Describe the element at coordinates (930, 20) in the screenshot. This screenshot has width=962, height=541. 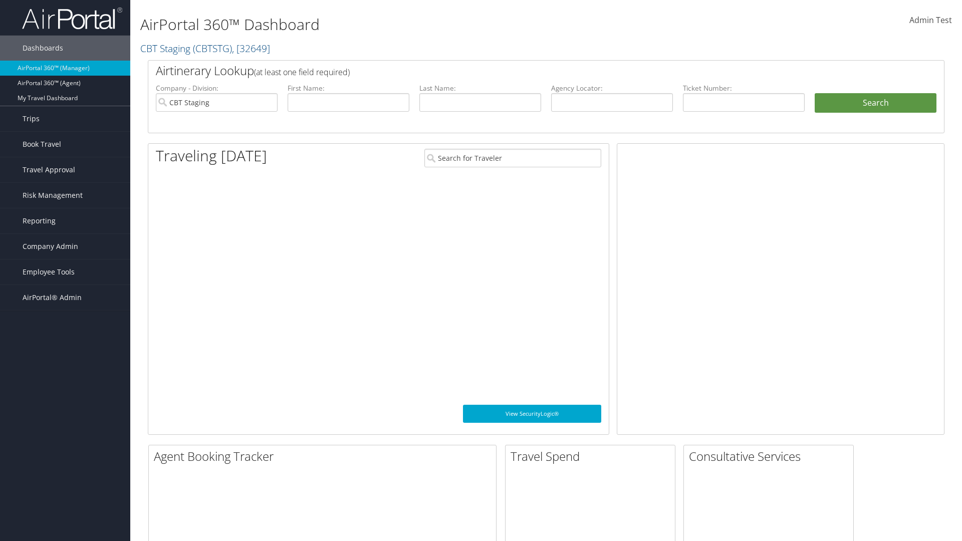
I see `span: Admin Test` at that location.